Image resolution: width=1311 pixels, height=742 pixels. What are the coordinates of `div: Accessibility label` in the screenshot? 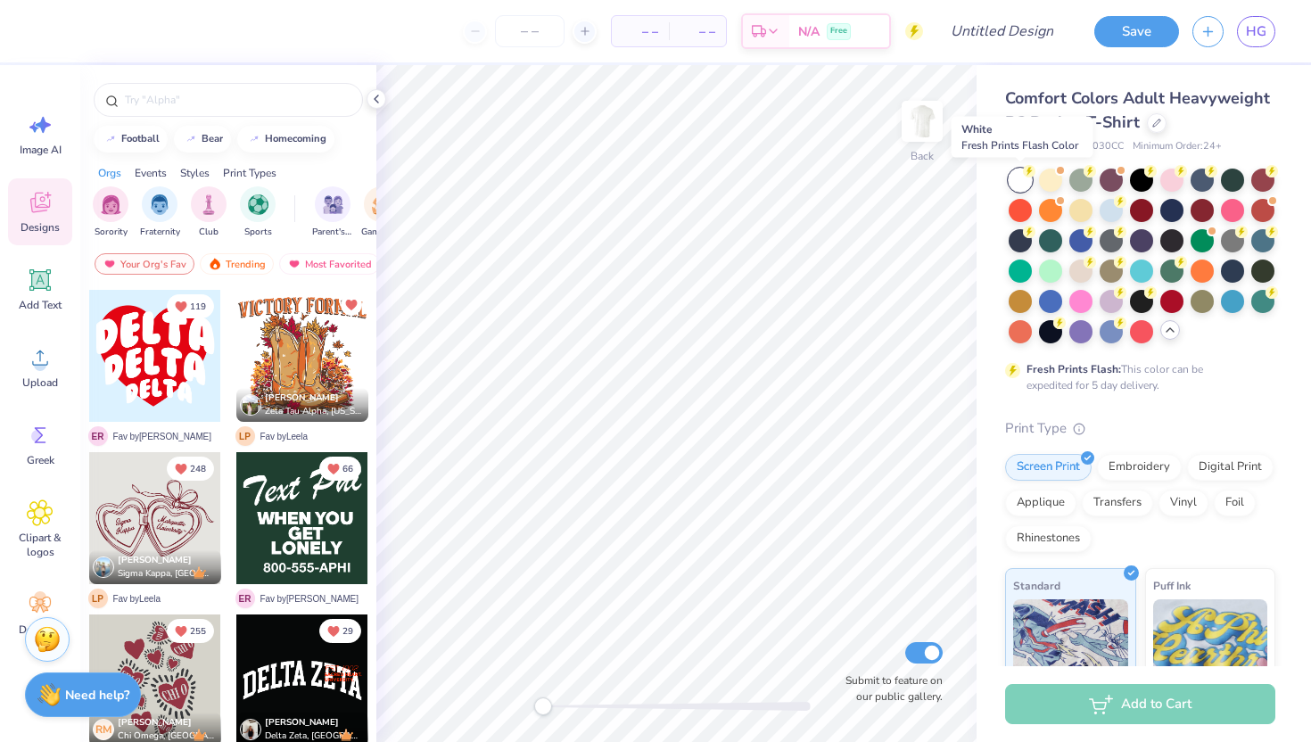 It's located at (543, 707).